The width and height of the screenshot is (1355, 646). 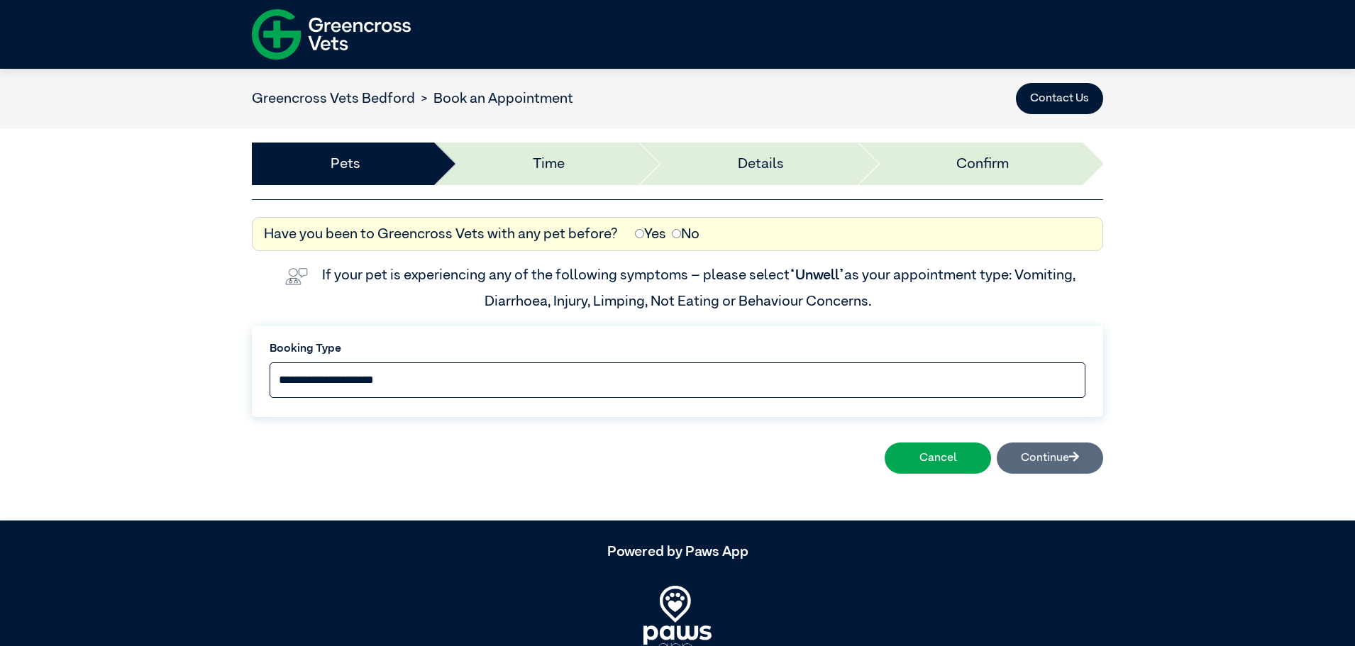 What do you see at coordinates (676, 233) in the screenshot?
I see `input: No` at bounding box center [676, 233].